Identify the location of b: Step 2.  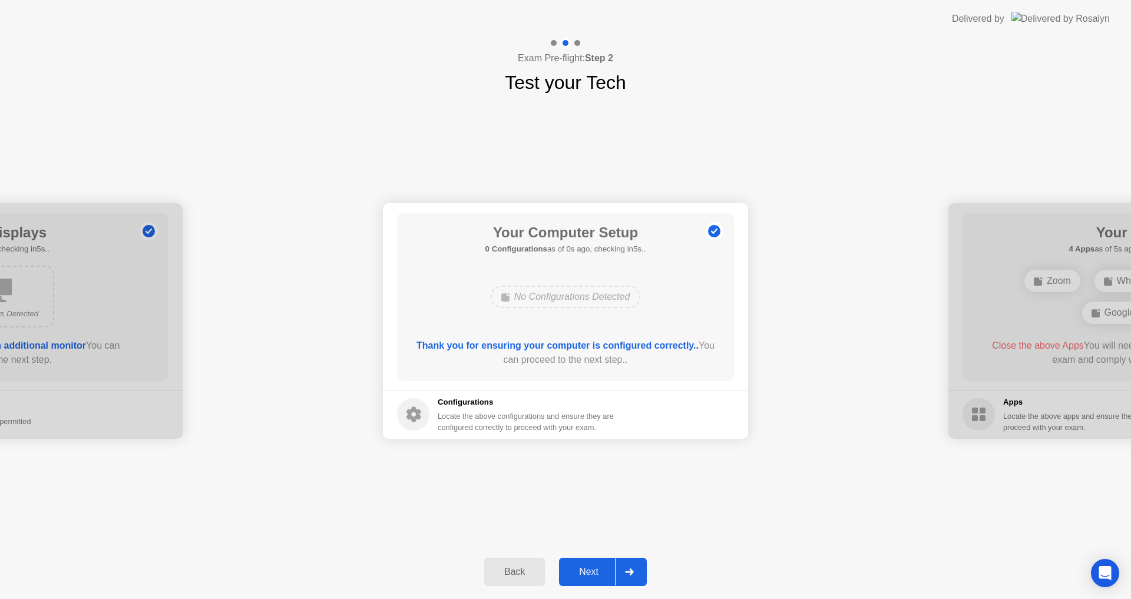
(599, 58).